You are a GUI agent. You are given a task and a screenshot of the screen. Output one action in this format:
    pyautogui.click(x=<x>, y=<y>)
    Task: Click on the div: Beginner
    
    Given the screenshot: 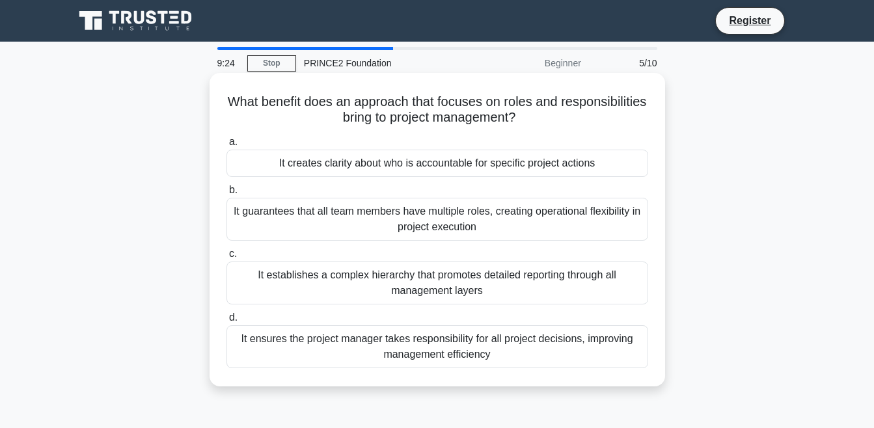 What is the action you would take?
    pyautogui.click(x=532, y=63)
    